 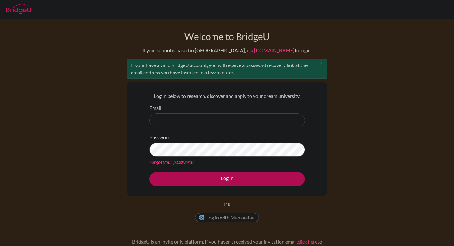 I want to click on h1: Welcome to BridgeU, so click(x=227, y=36).